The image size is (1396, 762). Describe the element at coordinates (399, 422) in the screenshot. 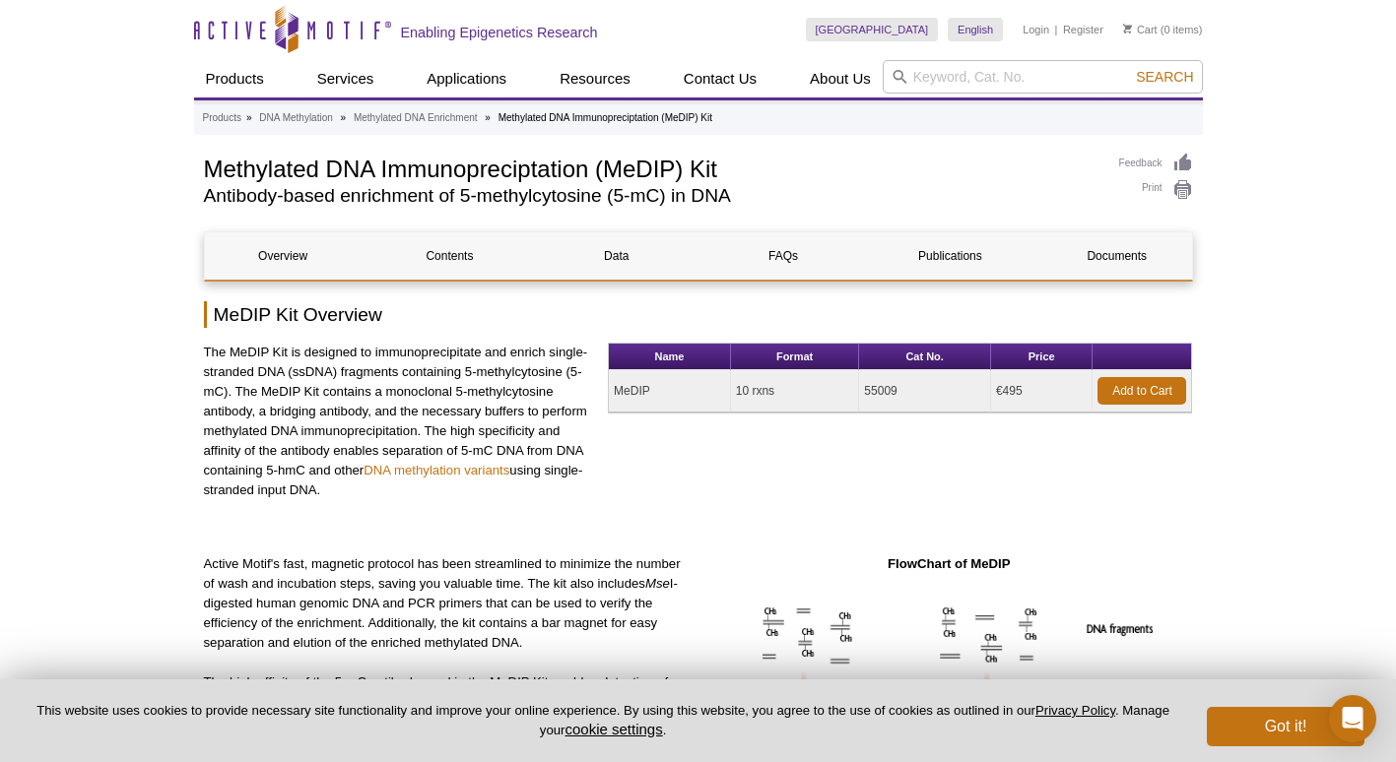

I see `p: The MeDIP Kit is designed to immunoprecipitate and enrich single-stranded DNA (ssDNA) fragments c...` at that location.